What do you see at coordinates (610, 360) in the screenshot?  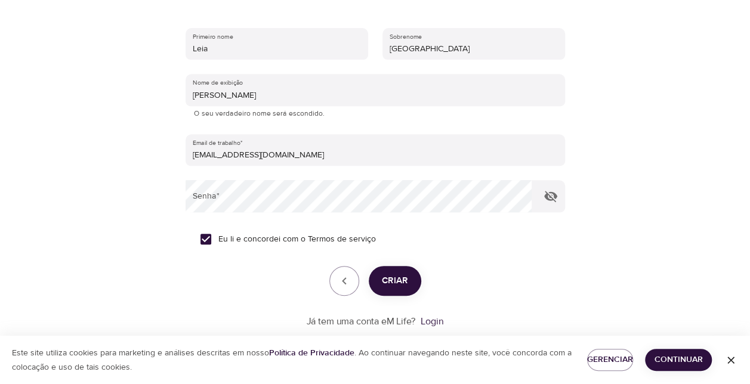 I see `button: Gerenciar` at bounding box center [610, 360].